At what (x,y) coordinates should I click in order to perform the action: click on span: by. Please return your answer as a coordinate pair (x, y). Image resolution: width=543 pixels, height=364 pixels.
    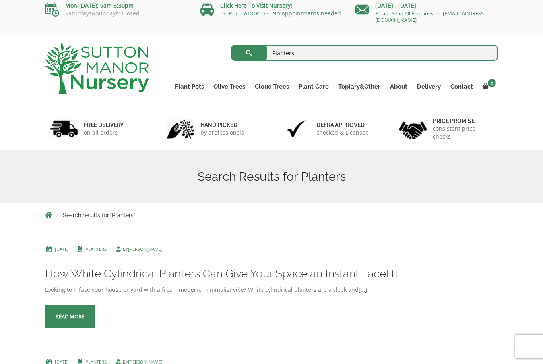
    Looking at the image, I should click on (138, 249).